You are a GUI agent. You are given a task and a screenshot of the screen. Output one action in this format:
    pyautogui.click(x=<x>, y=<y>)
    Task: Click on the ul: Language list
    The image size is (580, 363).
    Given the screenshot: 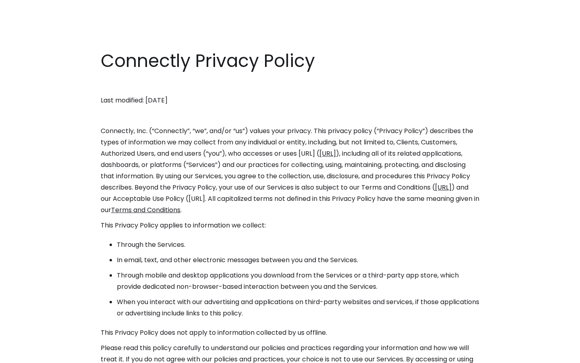 What is the action you would take?
    pyautogui.click(x=32, y=354)
    